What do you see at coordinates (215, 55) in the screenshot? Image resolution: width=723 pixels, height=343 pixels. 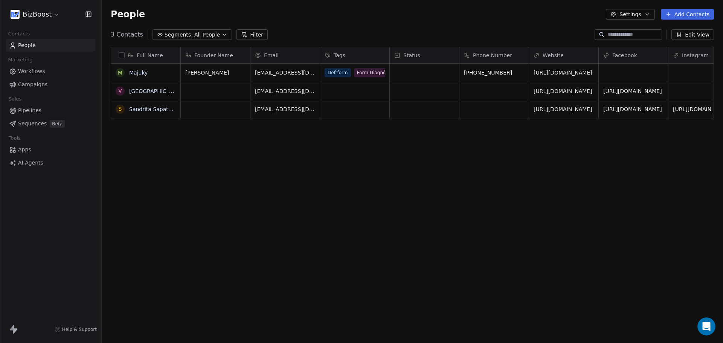 I see `div: Founder Name` at bounding box center [215, 55].